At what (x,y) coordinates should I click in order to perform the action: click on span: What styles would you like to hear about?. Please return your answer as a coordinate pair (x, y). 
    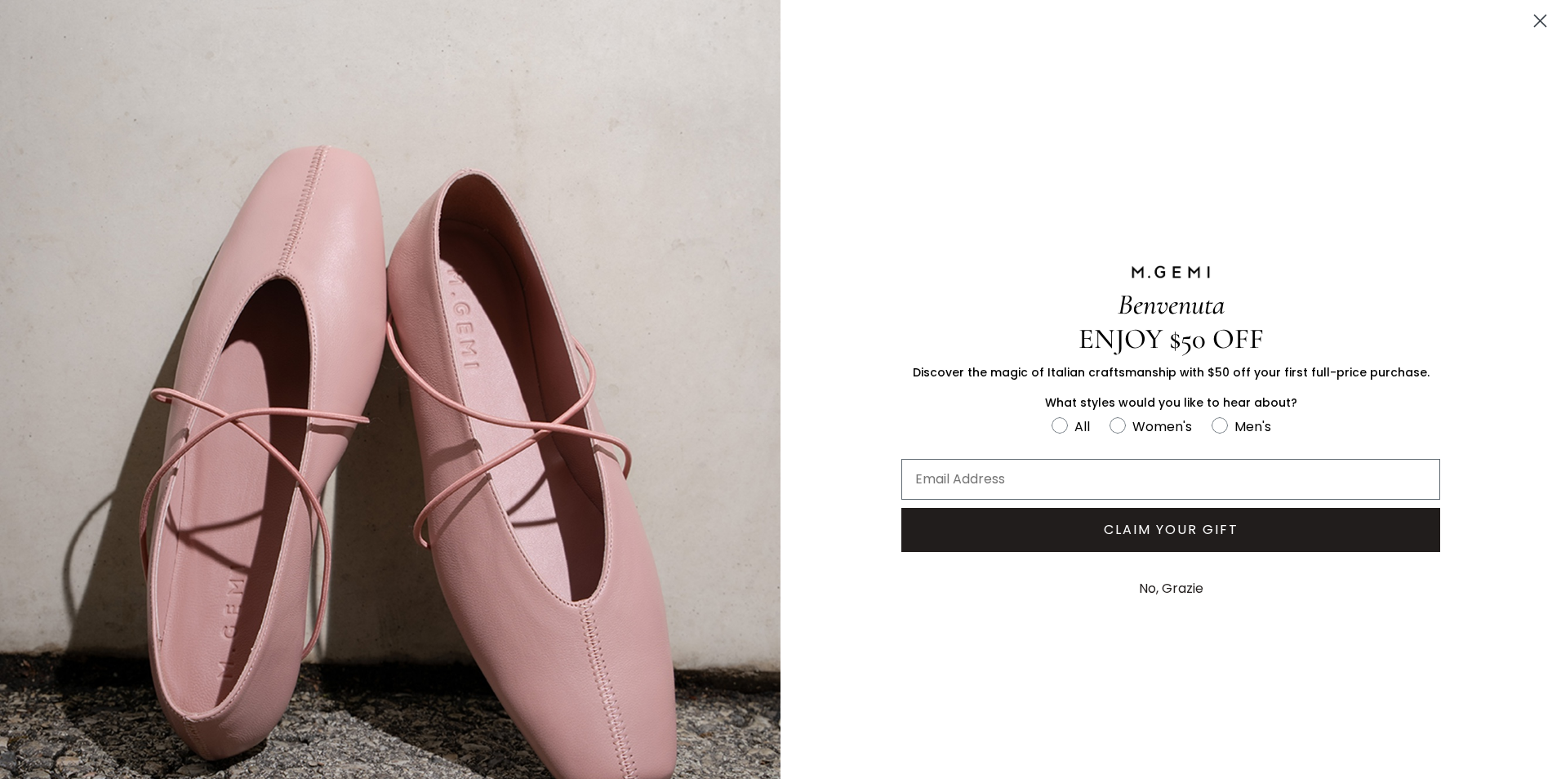
    Looking at the image, I should click on (1170, 402).